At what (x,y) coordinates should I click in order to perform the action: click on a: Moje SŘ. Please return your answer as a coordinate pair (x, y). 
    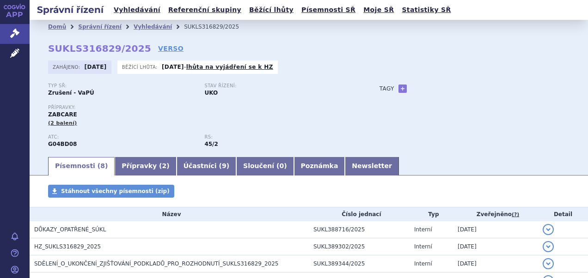
    Looking at the image, I should click on (378, 10).